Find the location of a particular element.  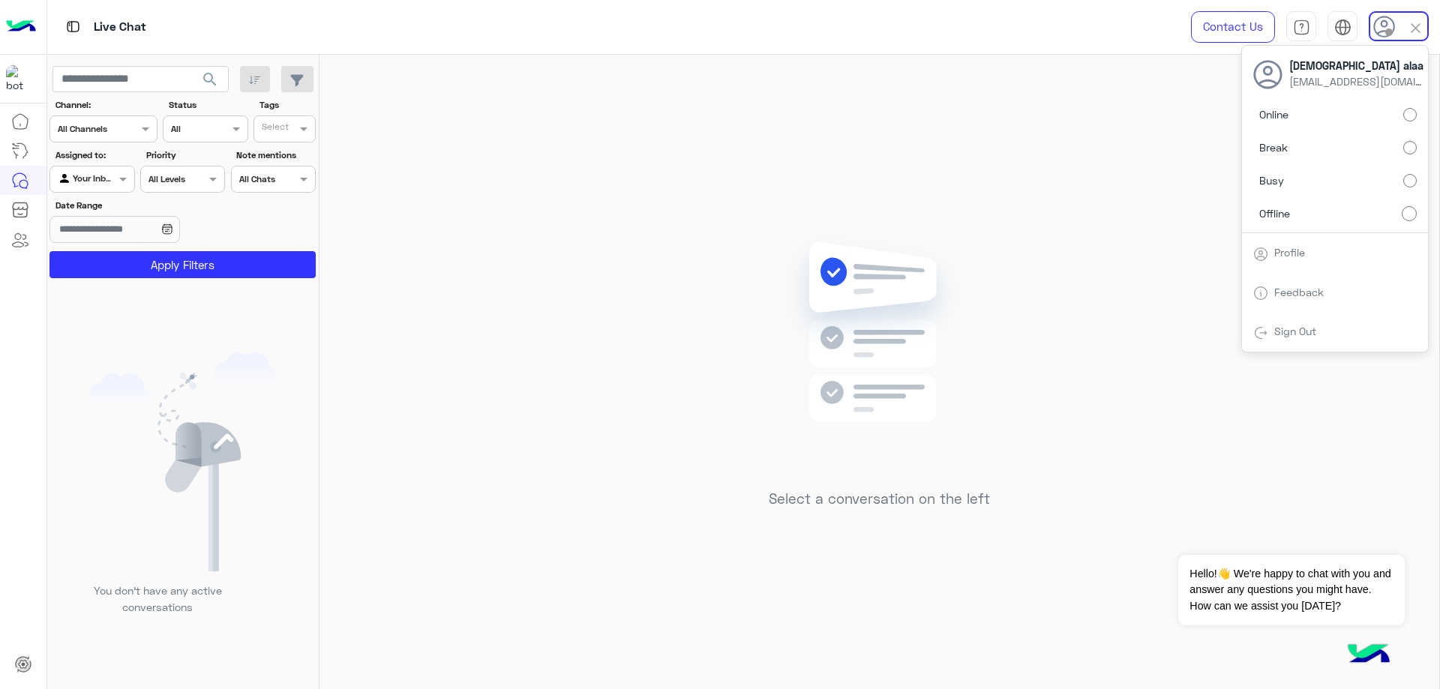

a: Contact Us is located at coordinates (1233, 27).